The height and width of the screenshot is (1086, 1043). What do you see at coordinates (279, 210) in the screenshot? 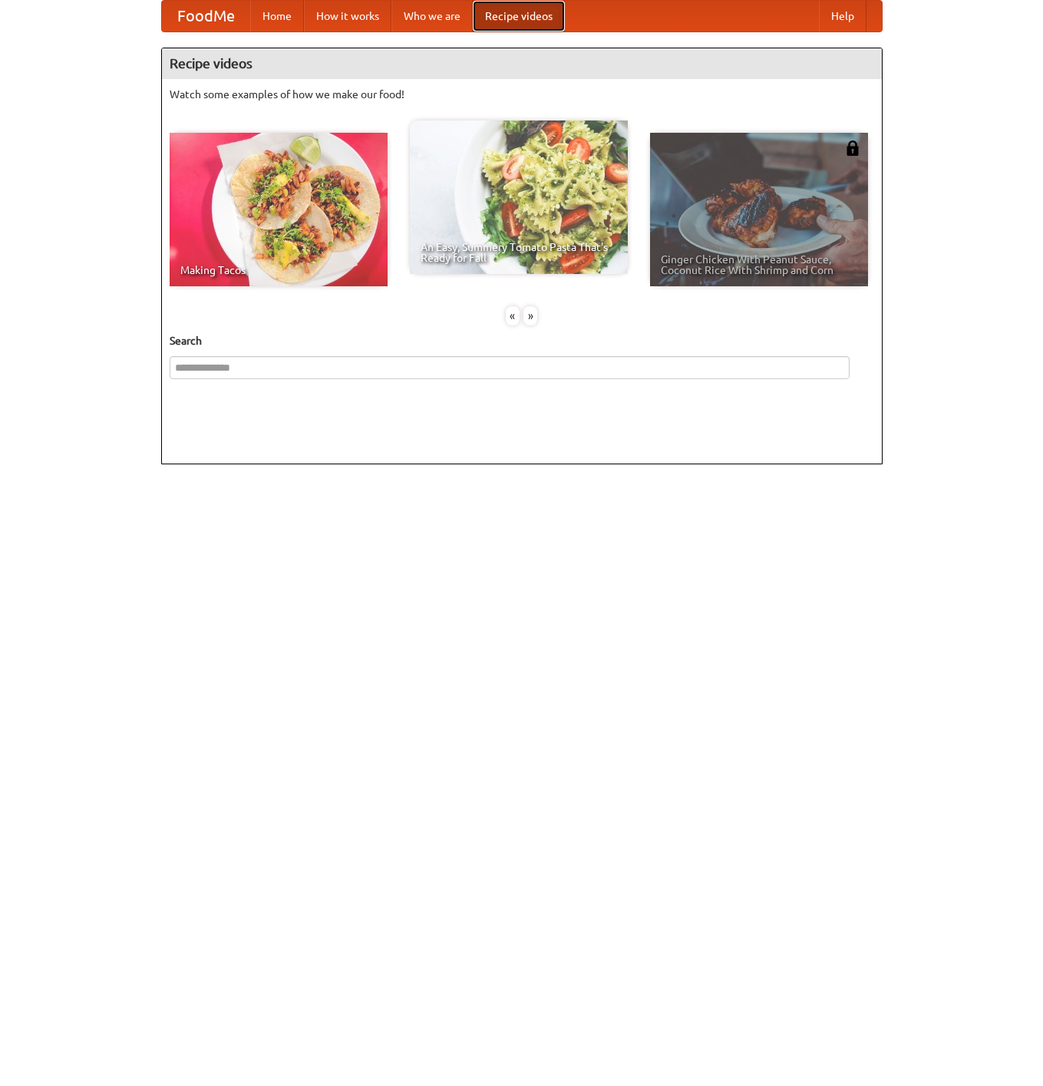
I see `a: Making Tacos` at bounding box center [279, 210].